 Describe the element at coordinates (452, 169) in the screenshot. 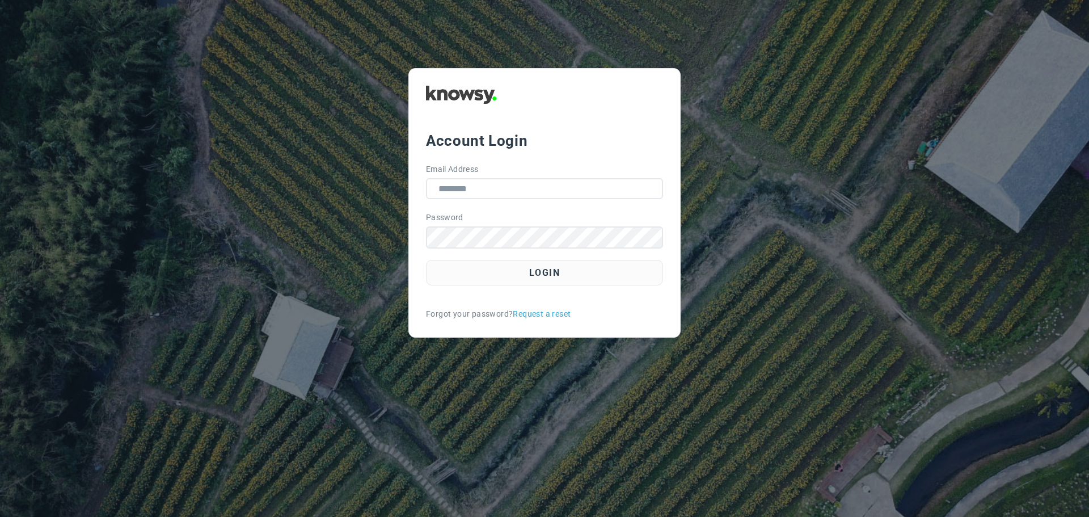

I see `label: Email Address` at that location.